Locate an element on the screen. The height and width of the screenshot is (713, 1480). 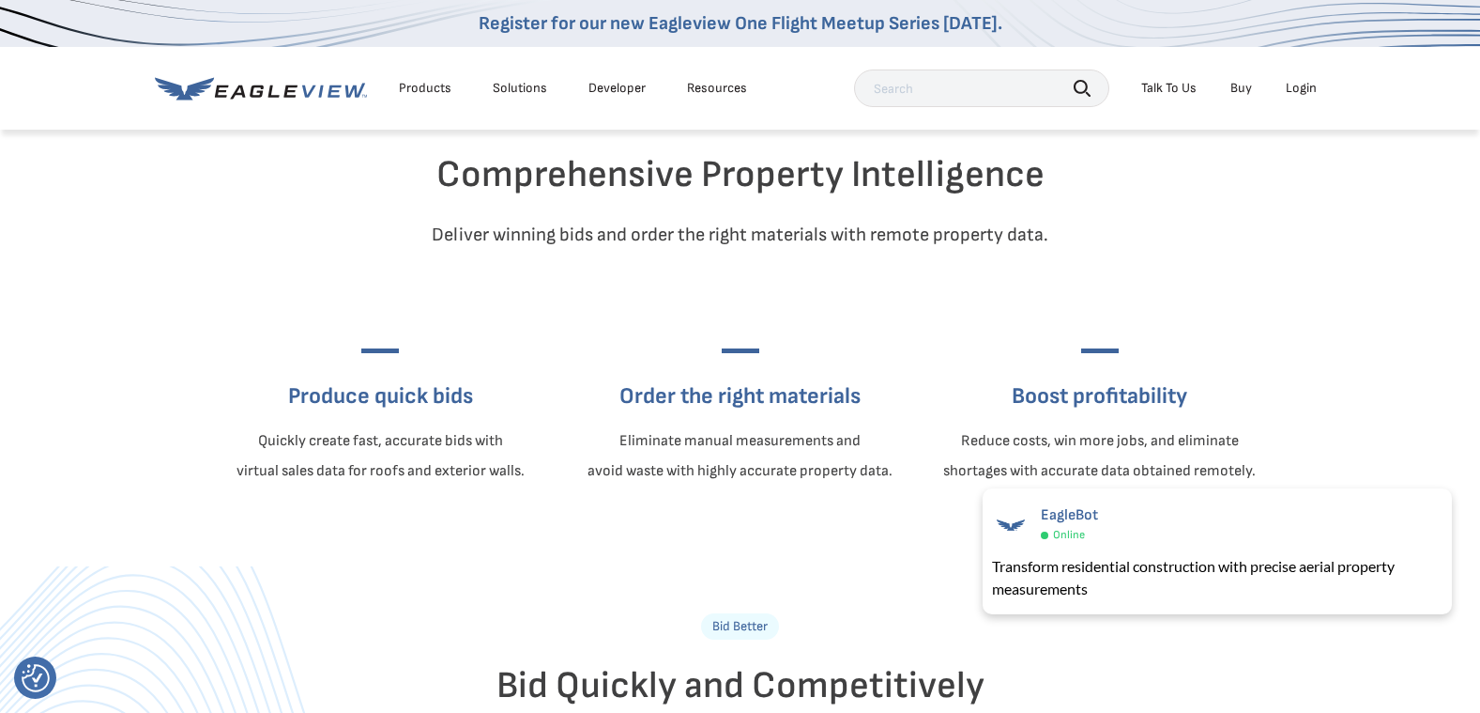
div: Login is located at coordinates (1301, 88).